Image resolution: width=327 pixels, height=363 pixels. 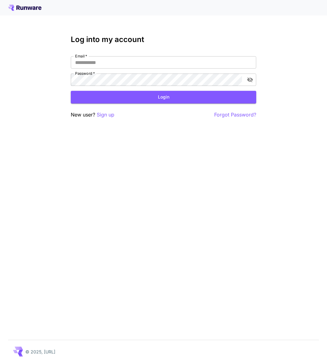 What do you see at coordinates (164, 97) in the screenshot?
I see `button: Login` at bounding box center [164, 97].